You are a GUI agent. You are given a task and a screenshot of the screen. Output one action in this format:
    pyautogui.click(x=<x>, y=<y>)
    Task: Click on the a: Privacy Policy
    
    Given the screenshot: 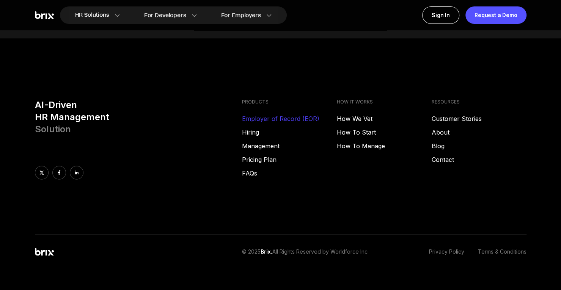 What is the action you would take?
    pyautogui.click(x=446, y=252)
    